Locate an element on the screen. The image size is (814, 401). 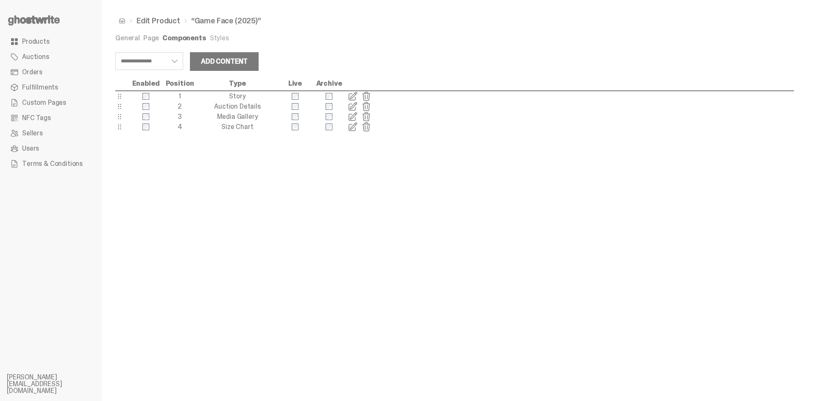
div: Live is located at coordinates (295, 84).